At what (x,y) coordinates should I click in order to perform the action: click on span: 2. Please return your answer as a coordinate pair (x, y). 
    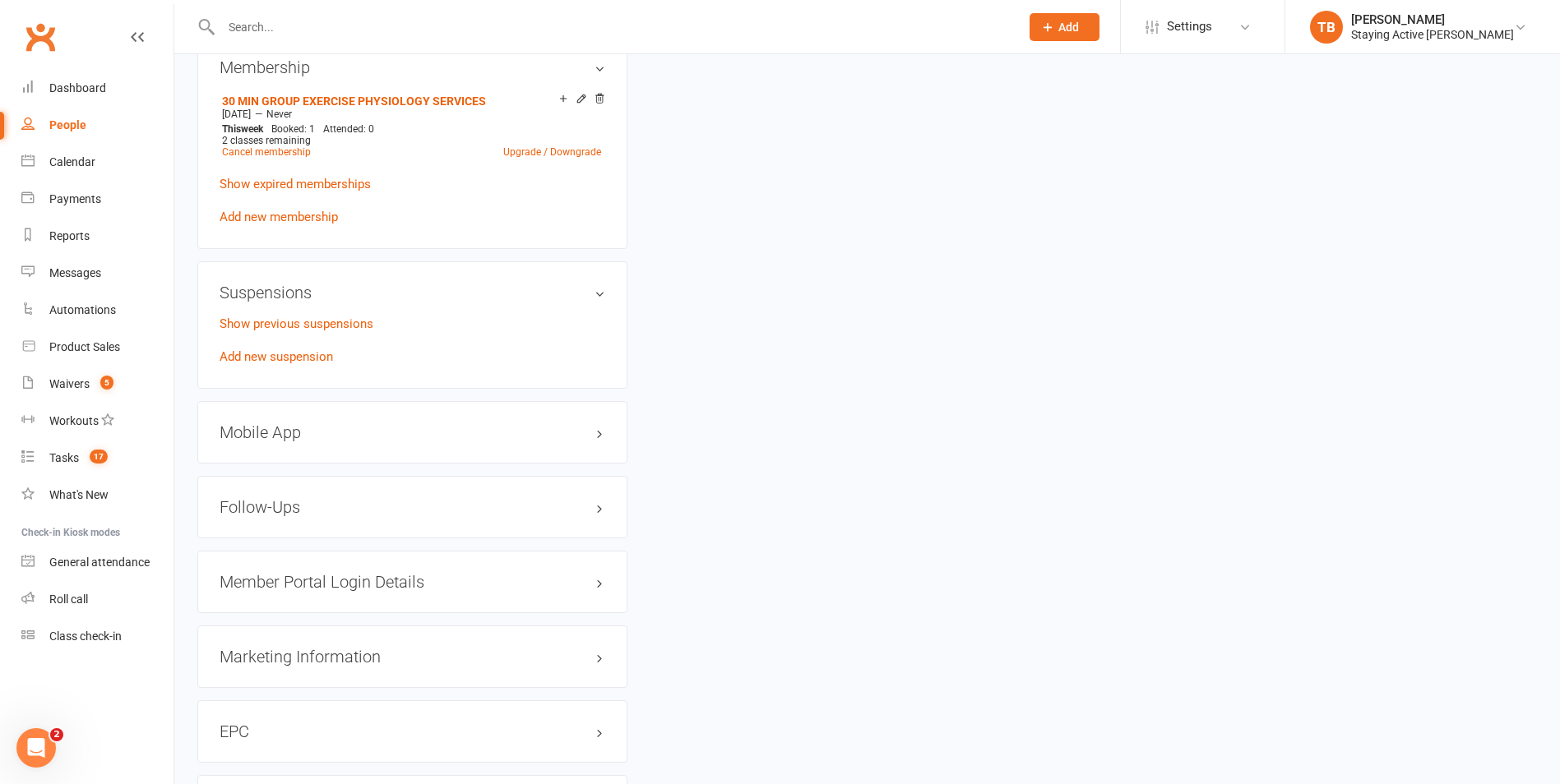
    Looking at the image, I should click on (57, 735).